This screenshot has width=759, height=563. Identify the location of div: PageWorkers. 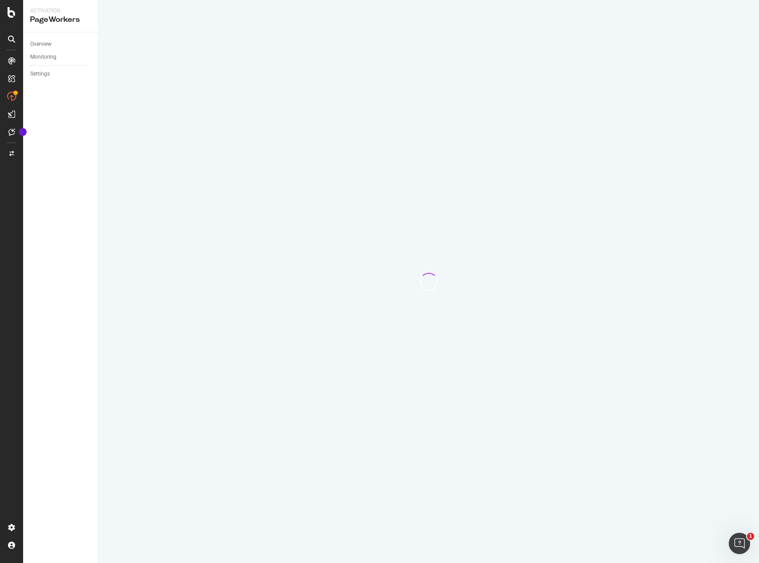
(60, 20).